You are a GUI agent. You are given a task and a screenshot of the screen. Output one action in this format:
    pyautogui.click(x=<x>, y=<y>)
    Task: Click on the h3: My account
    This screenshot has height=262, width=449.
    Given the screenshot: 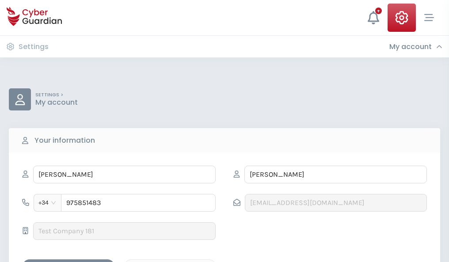 What is the action you would take?
    pyautogui.click(x=411, y=47)
    